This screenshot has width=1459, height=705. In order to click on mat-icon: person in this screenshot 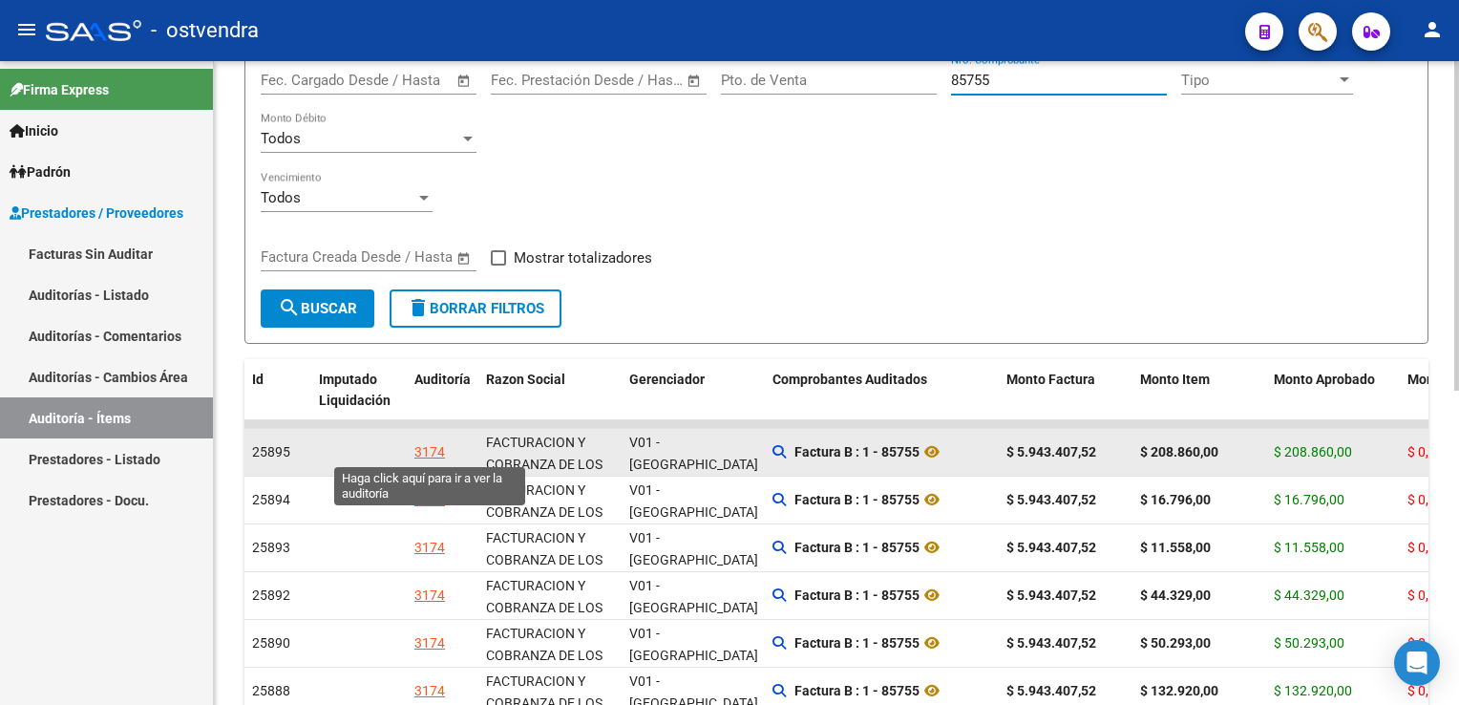, I will do `click(1432, 30)`.